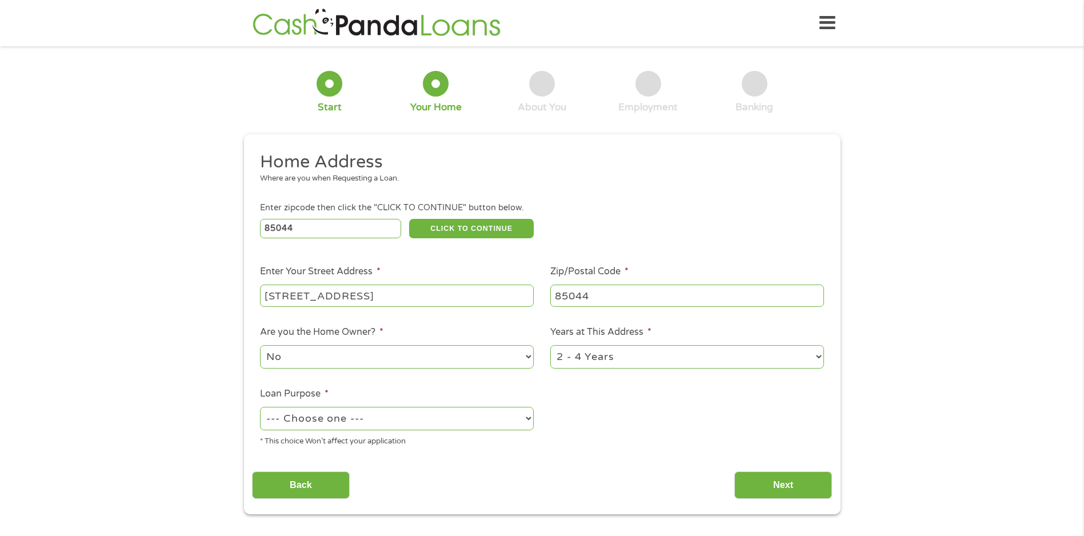  What do you see at coordinates (601, 332) in the screenshot?
I see `label: Years at This Address` at bounding box center [601, 332].